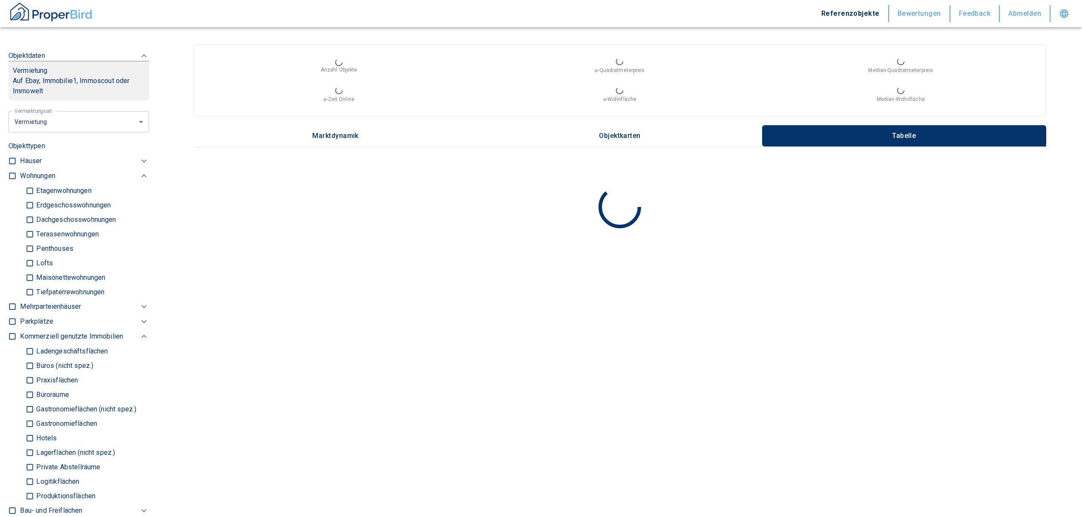 Image resolution: width=1082 pixels, height=517 pixels. Describe the element at coordinates (51, 395) in the screenshot. I see `p: Büroräume` at that location.